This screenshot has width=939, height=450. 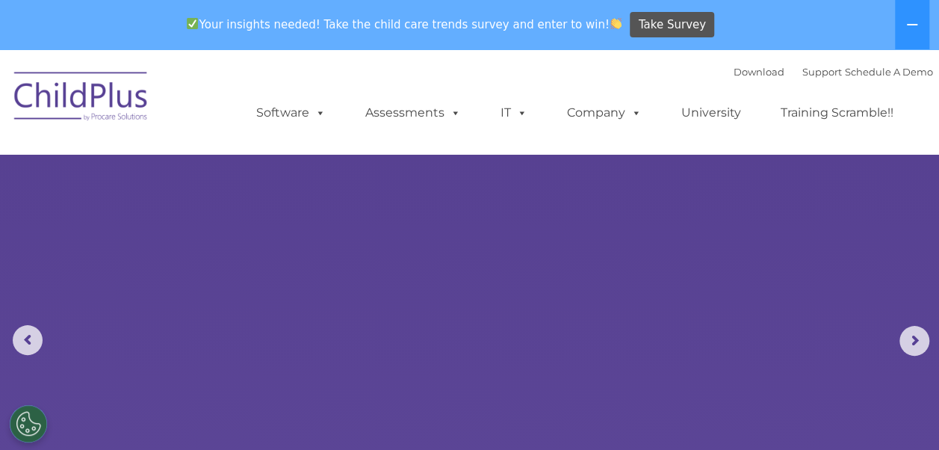 I want to click on a: Software, so click(x=291, y=113).